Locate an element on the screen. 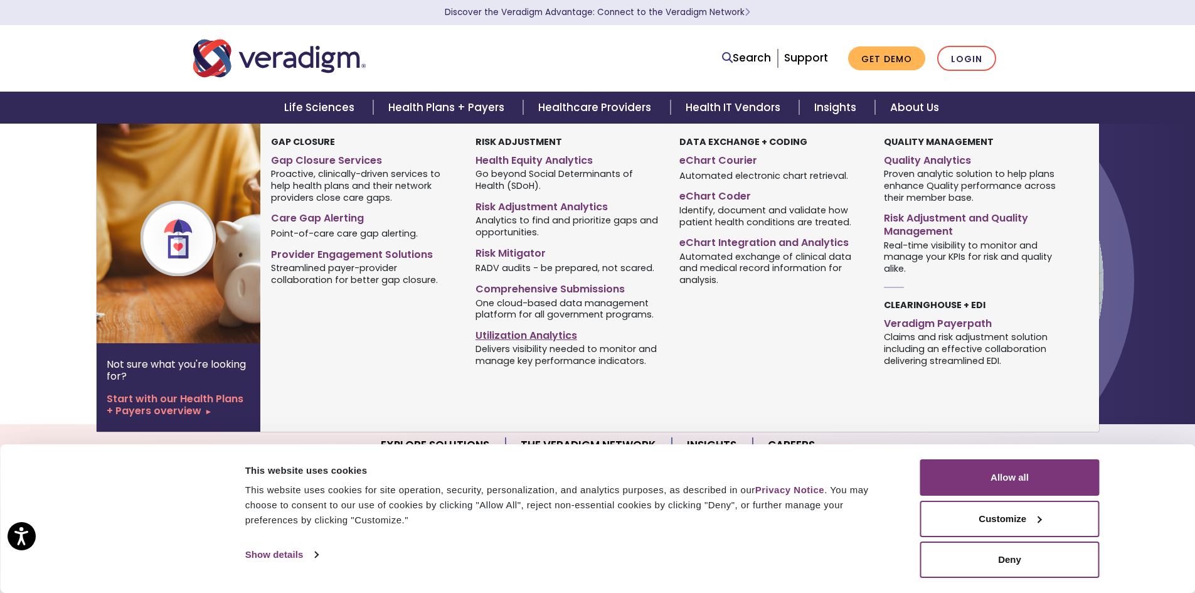 Image resolution: width=1195 pixels, height=593 pixels. a: Life Sciences is located at coordinates (321, 107).